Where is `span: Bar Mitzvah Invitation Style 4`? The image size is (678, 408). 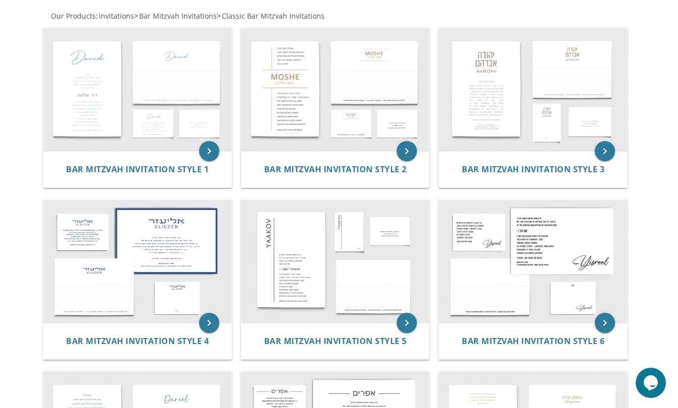 span: Bar Mitzvah Invitation Style 4 is located at coordinates (137, 341).